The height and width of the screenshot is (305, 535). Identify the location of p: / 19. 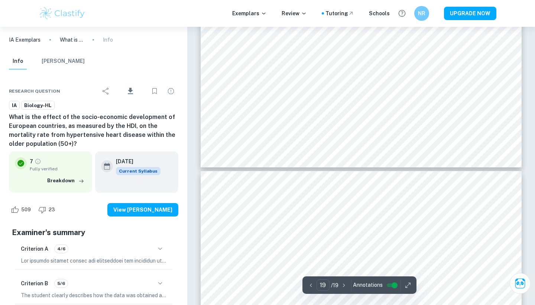
(335, 285).